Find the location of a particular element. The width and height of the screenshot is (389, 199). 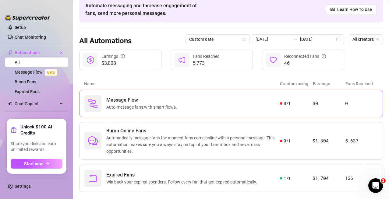

h3: All Automations is located at coordinates (105, 41).